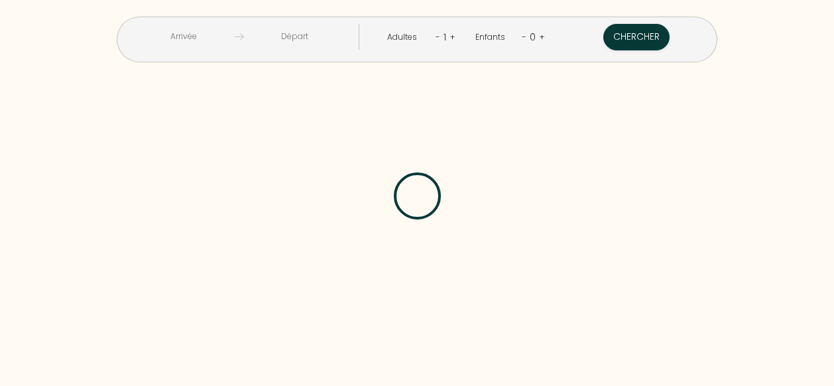 The image size is (834, 386). What do you see at coordinates (636, 37) in the screenshot?
I see `button: Chercher` at bounding box center [636, 37].